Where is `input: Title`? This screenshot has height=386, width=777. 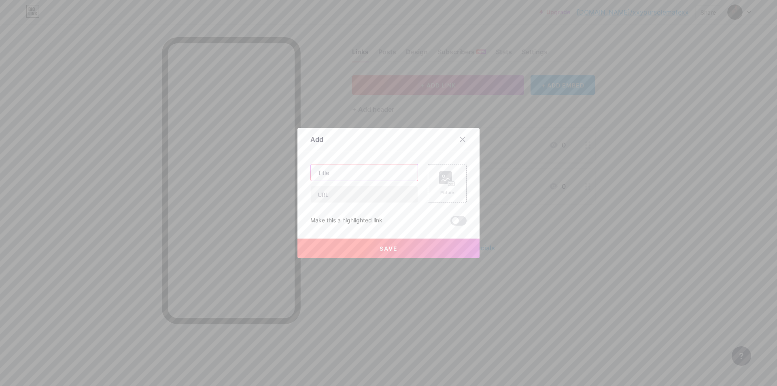
input: Title is located at coordinates (364, 173).